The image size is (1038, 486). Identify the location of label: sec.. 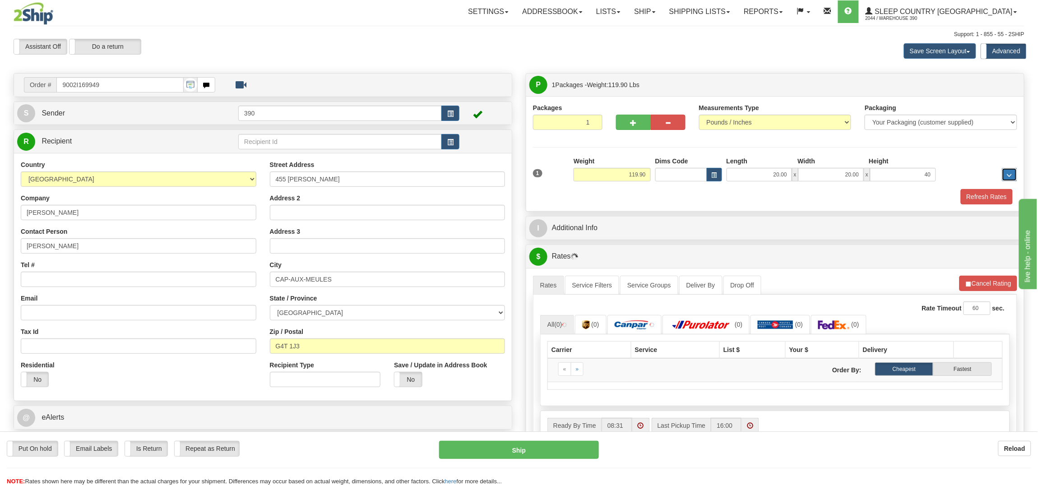
(998, 308).